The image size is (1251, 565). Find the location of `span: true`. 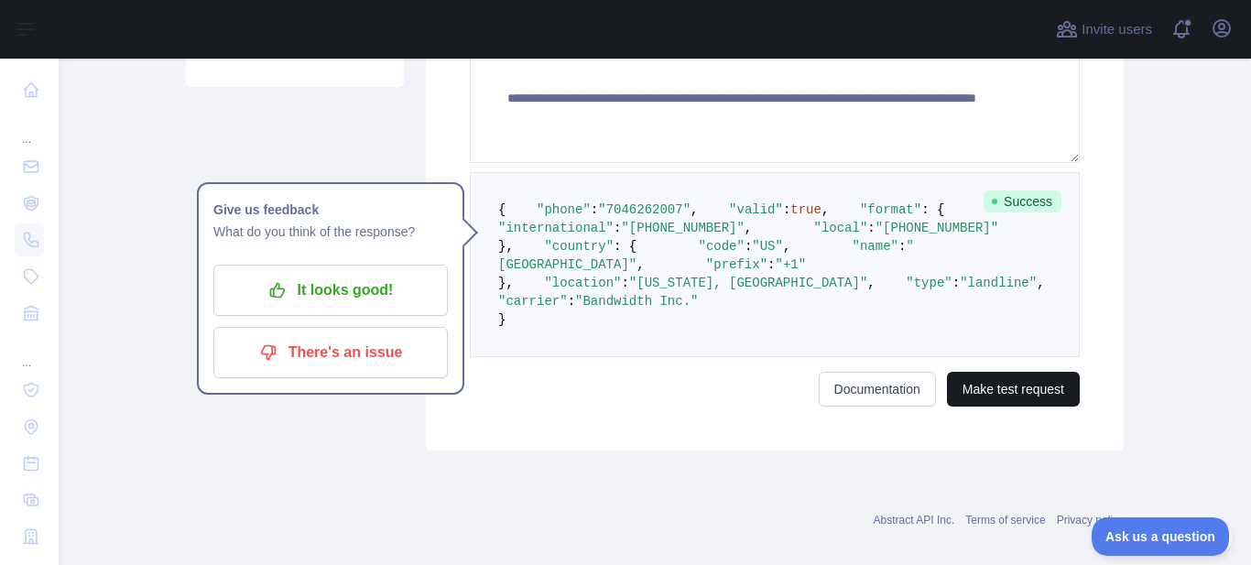

span: true is located at coordinates (806, 210).